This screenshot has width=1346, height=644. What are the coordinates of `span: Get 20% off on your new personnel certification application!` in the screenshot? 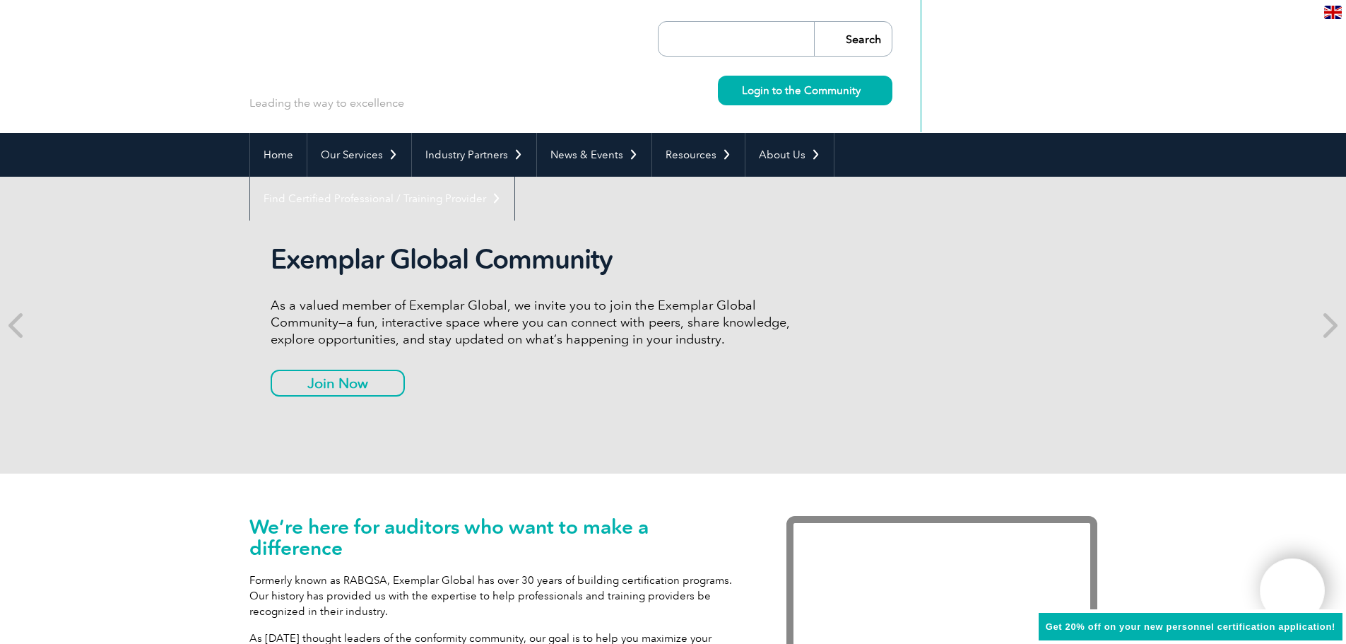 It's located at (1191, 626).